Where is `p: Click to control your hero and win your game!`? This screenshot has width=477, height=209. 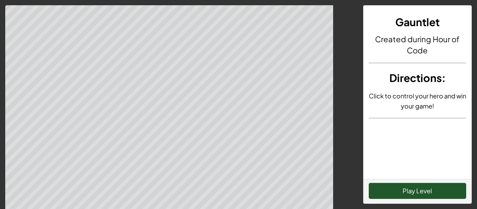
p: Click to control your hero and win your game! is located at coordinates (417, 101).